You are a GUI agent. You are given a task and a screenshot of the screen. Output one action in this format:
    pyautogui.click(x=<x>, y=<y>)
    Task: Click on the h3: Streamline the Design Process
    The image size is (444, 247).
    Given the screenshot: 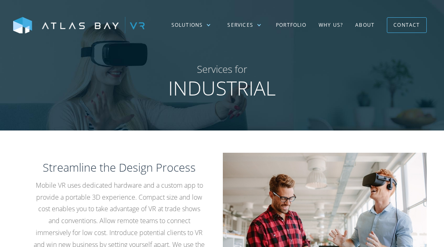 What is the action you would take?
    pyautogui.click(x=119, y=167)
    